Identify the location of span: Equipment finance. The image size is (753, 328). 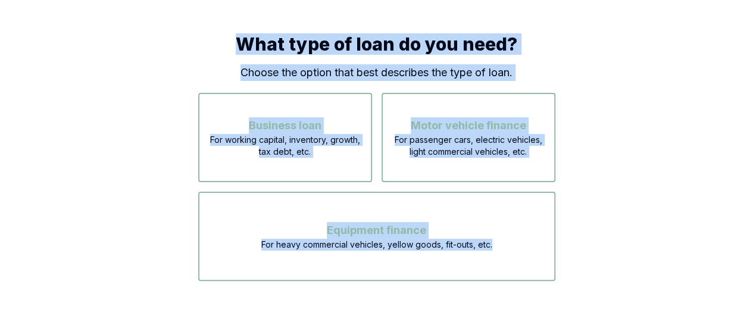
(376, 230).